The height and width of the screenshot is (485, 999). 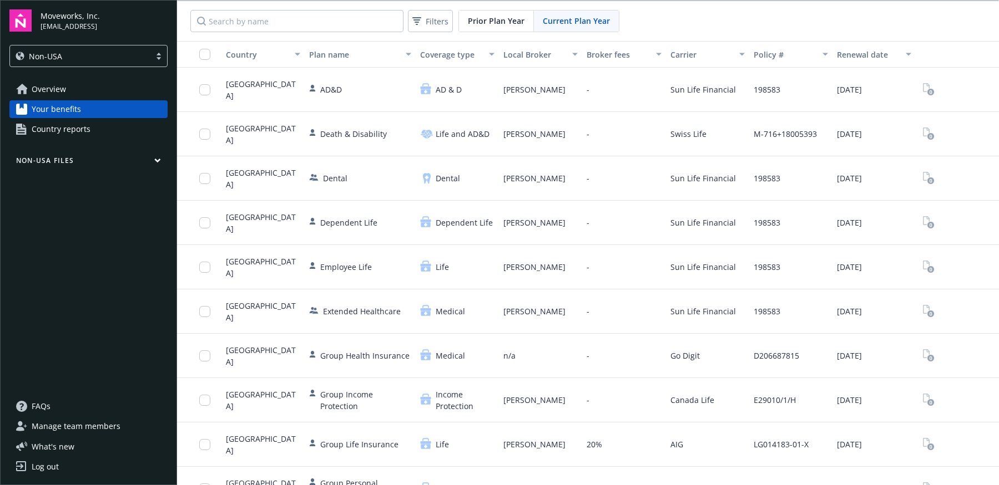 I want to click on div: Plan name, so click(x=354, y=54).